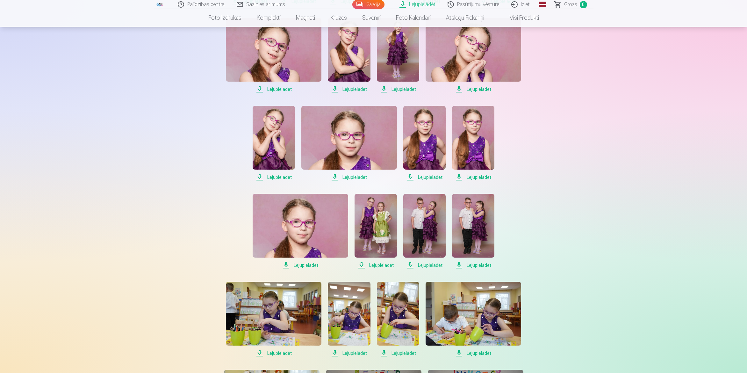  Describe the element at coordinates (519, 18) in the screenshot. I see `a: Visi produkti` at that location.